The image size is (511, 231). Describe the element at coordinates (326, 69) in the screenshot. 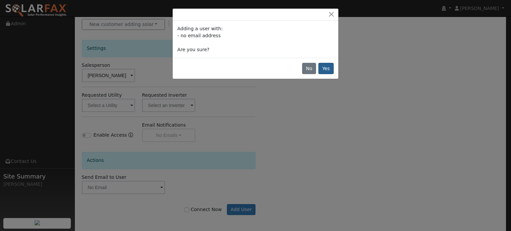

I see `button: Yes` at that location.